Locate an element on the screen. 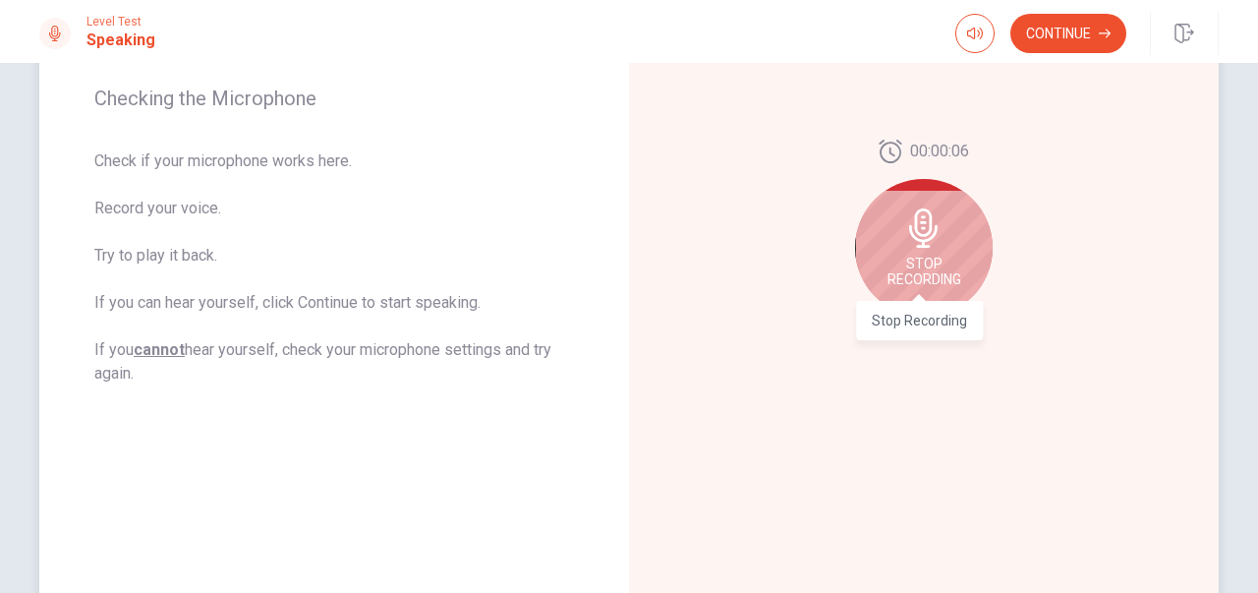 The height and width of the screenshot is (593, 1258). span: Checking the Microphone is located at coordinates (334, 98).